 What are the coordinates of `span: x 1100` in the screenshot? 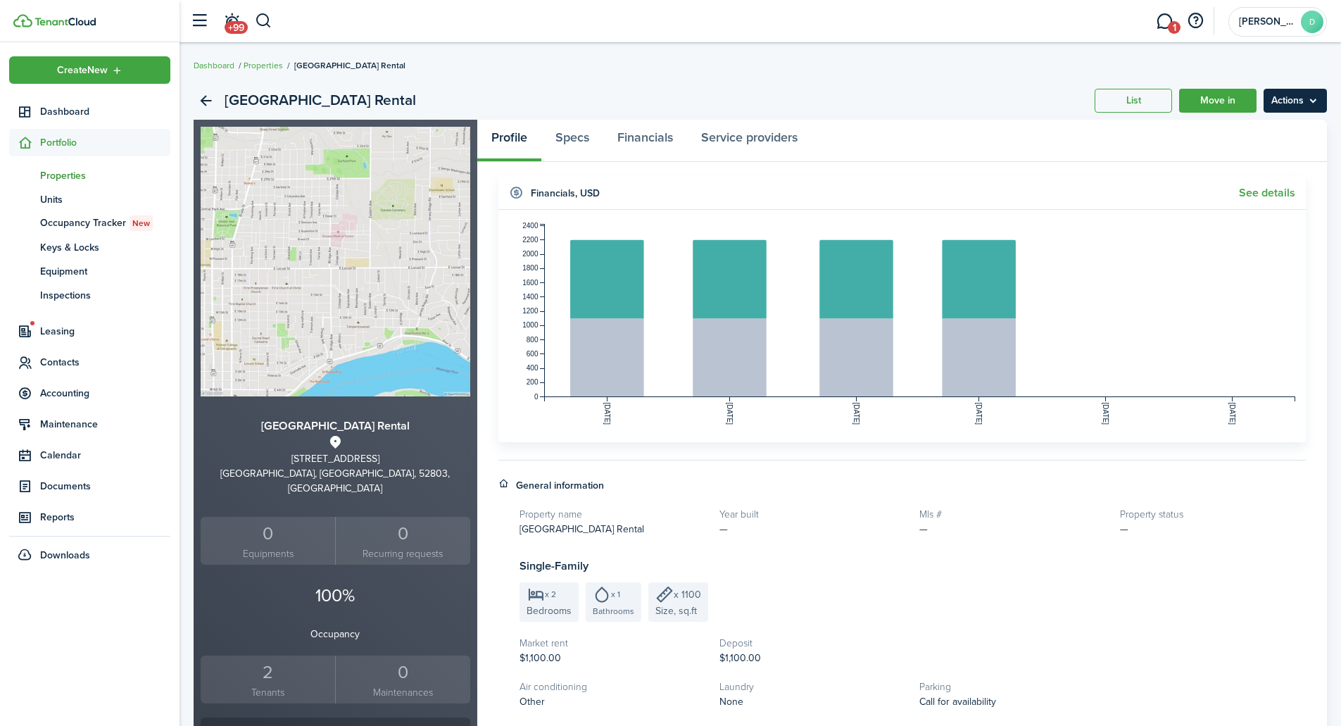 It's located at (687, 594).